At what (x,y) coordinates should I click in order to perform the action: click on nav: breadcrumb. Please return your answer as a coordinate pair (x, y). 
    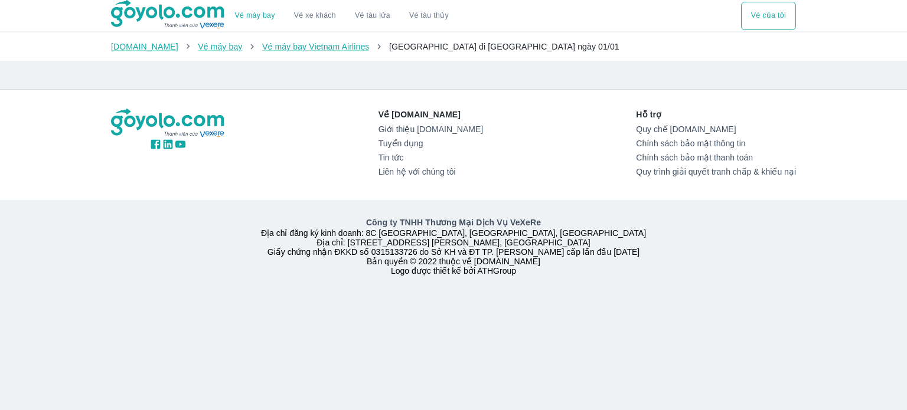
    Looking at the image, I should click on (453, 47).